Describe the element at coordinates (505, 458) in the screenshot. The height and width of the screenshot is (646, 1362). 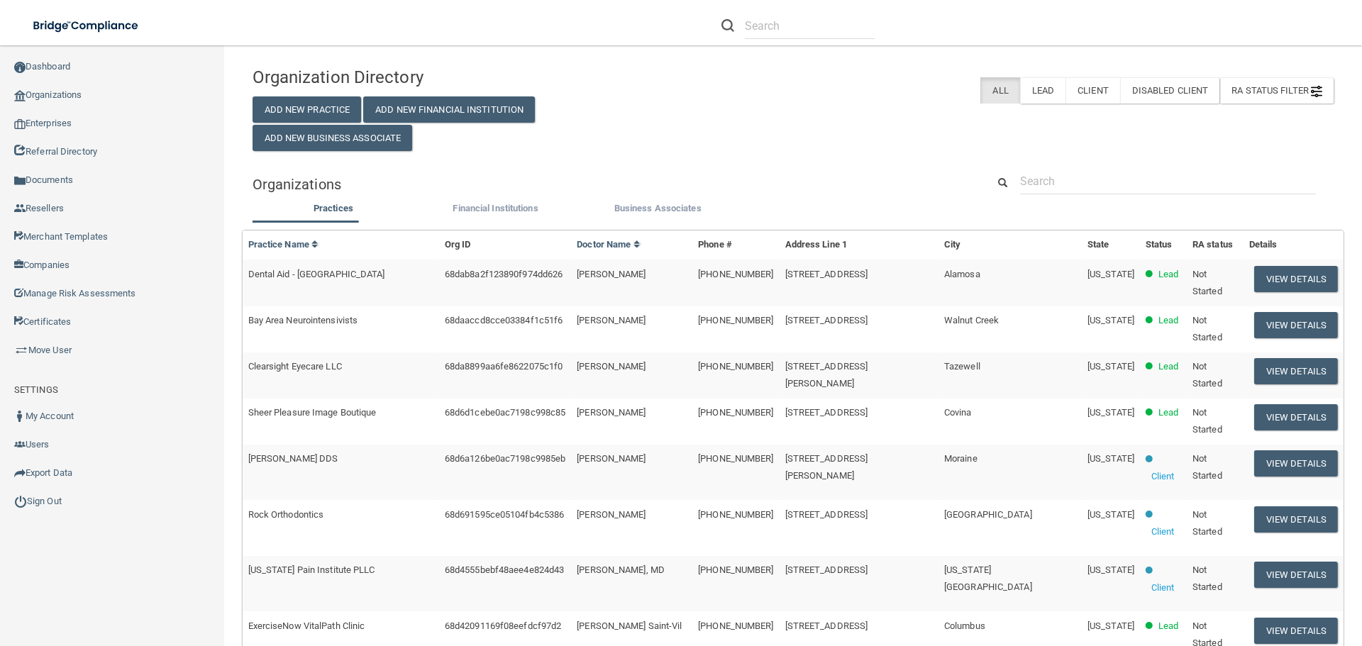
I see `span: 68d6a126be0ac7198c9985eb` at that location.